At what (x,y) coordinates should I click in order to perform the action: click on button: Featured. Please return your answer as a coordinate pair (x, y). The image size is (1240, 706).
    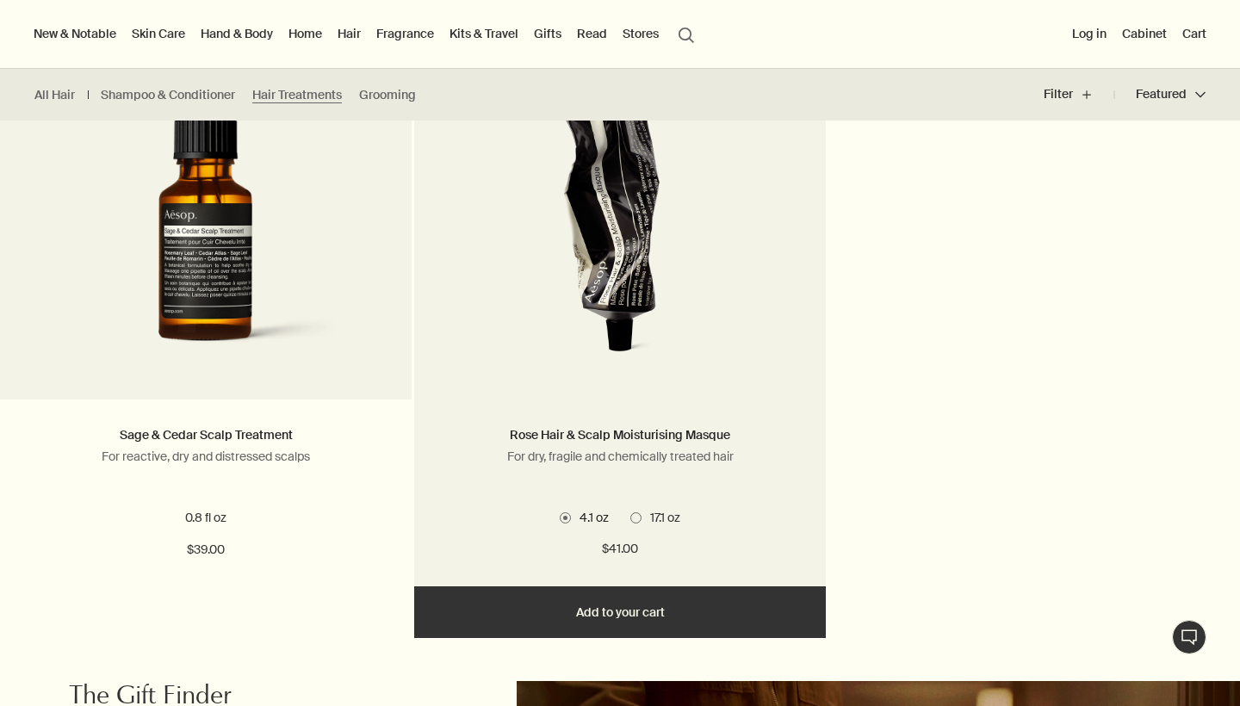
    Looking at the image, I should click on (1160, 95).